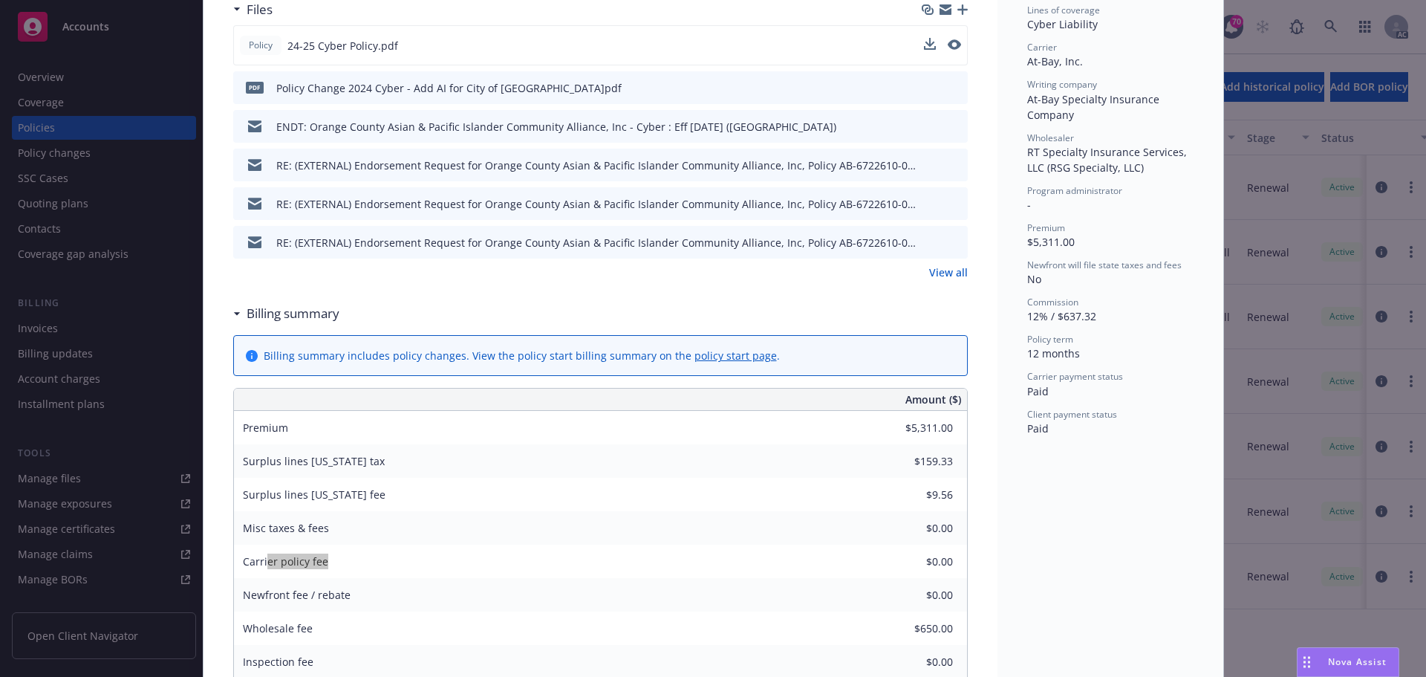 This screenshot has height=677, width=1426. Describe the element at coordinates (1357, 661) in the screenshot. I see `span: Nova Assist` at that location.